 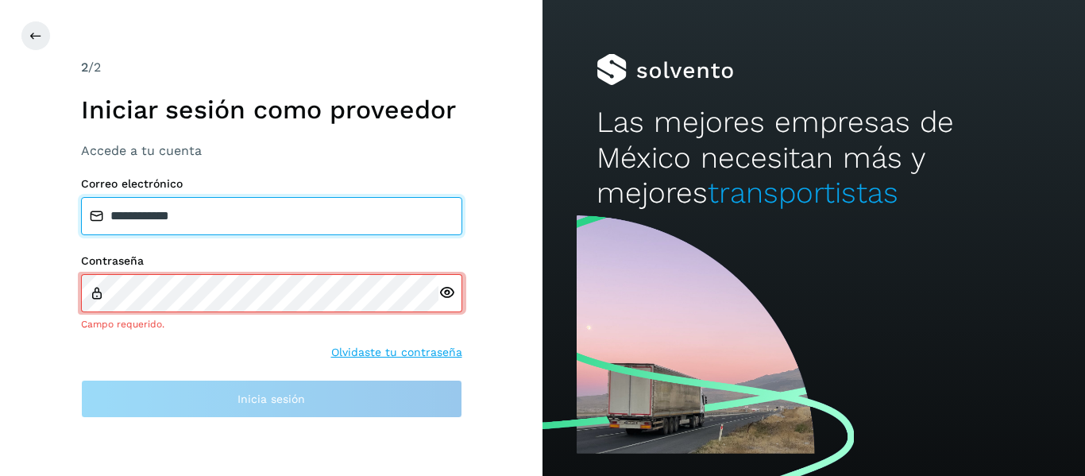 What do you see at coordinates (271, 399) in the screenshot?
I see `span: Inicia sesión` at bounding box center [271, 399].